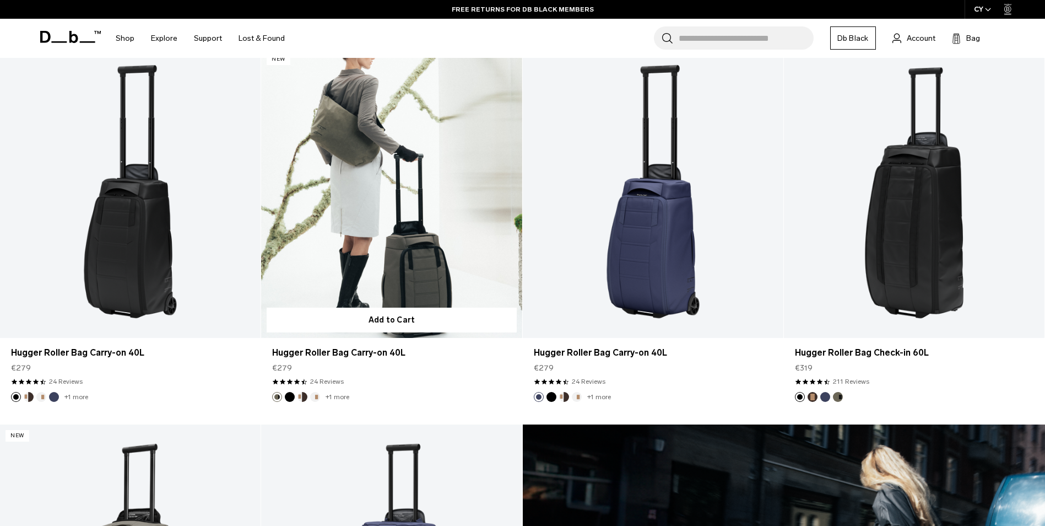  I want to click on a: 211 reviews, so click(851, 381).